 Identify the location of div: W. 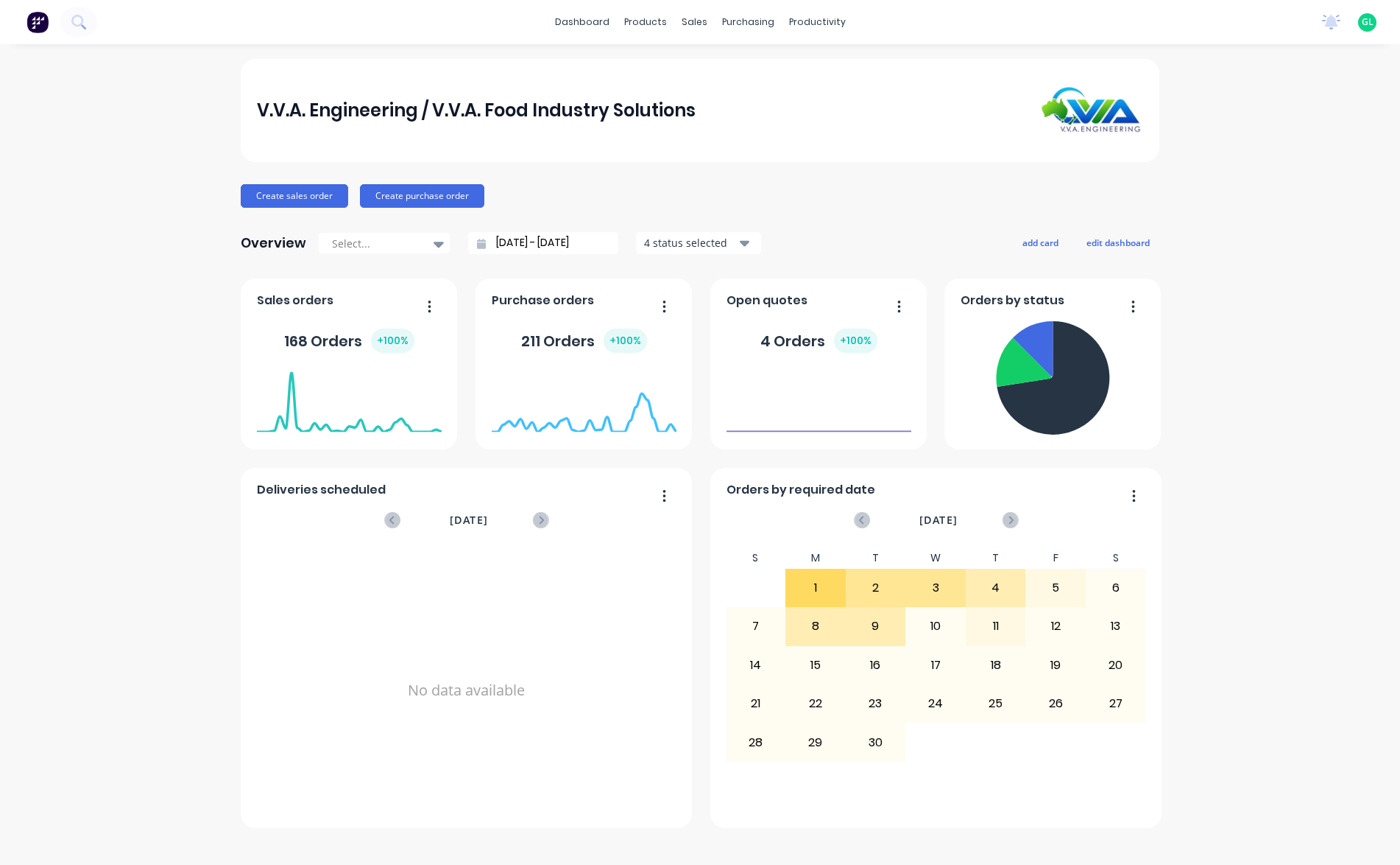
(936, 557).